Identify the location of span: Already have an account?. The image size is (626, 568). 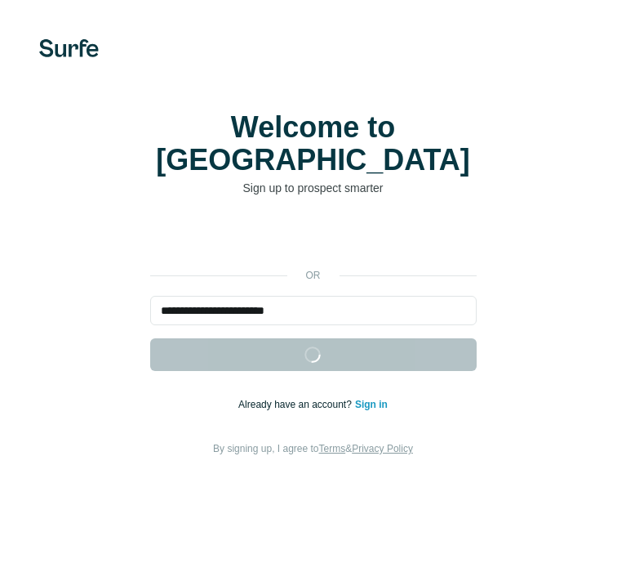
(296, 404).